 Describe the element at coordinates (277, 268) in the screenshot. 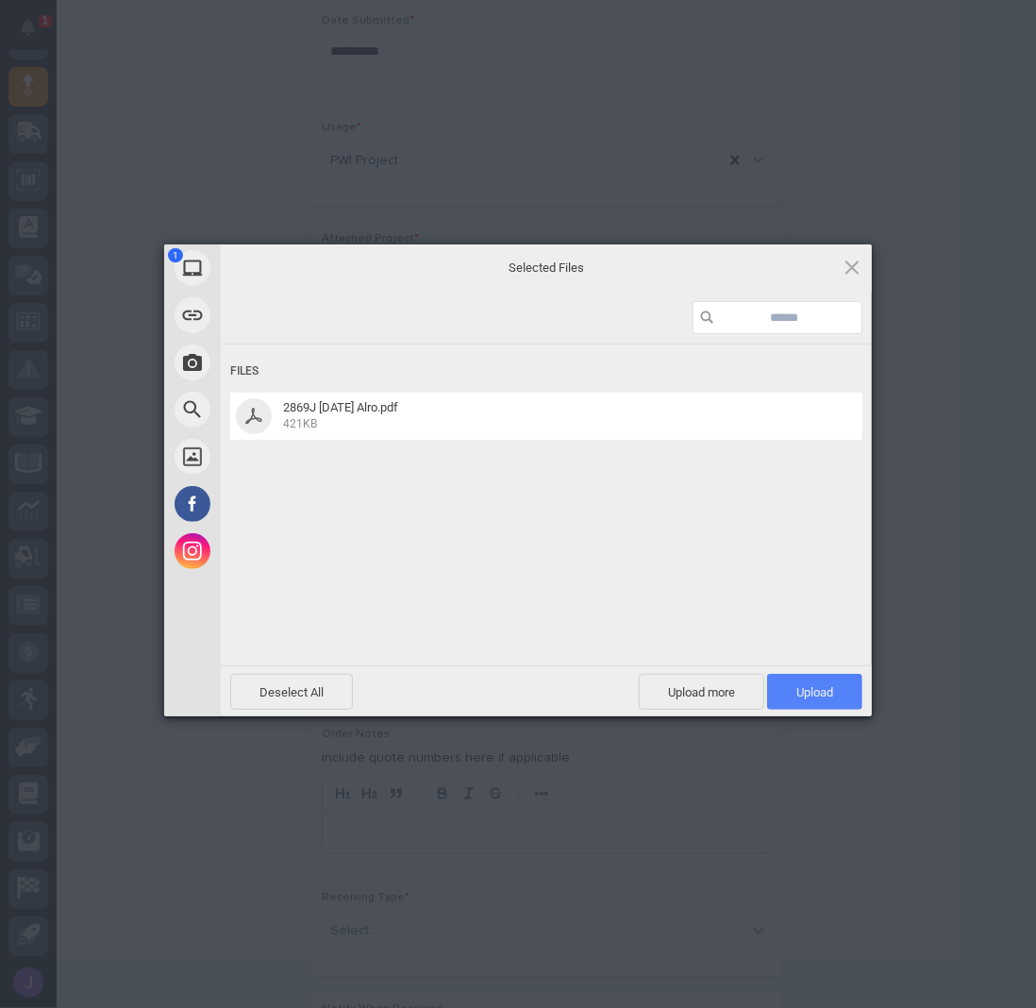

I see `div: My Device` at that location.